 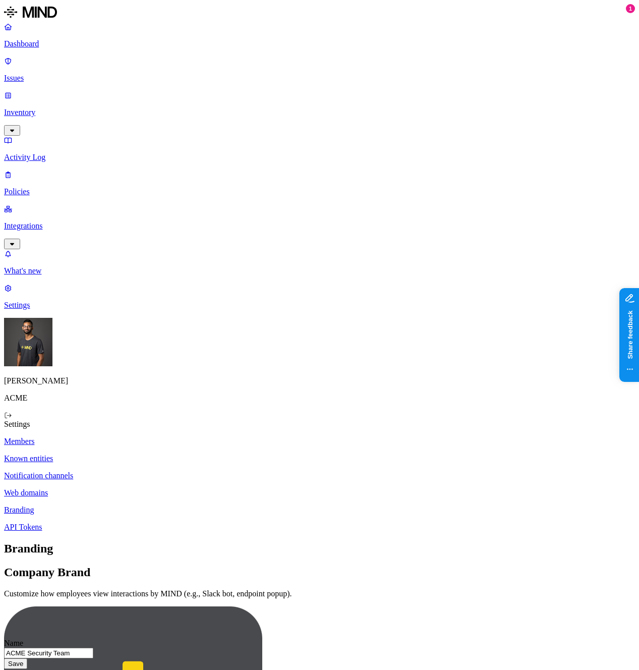 What do you see at coordinates (319, 157) in the screenshot?
I see `p: Activity Log` at bounding box center [319, 157].